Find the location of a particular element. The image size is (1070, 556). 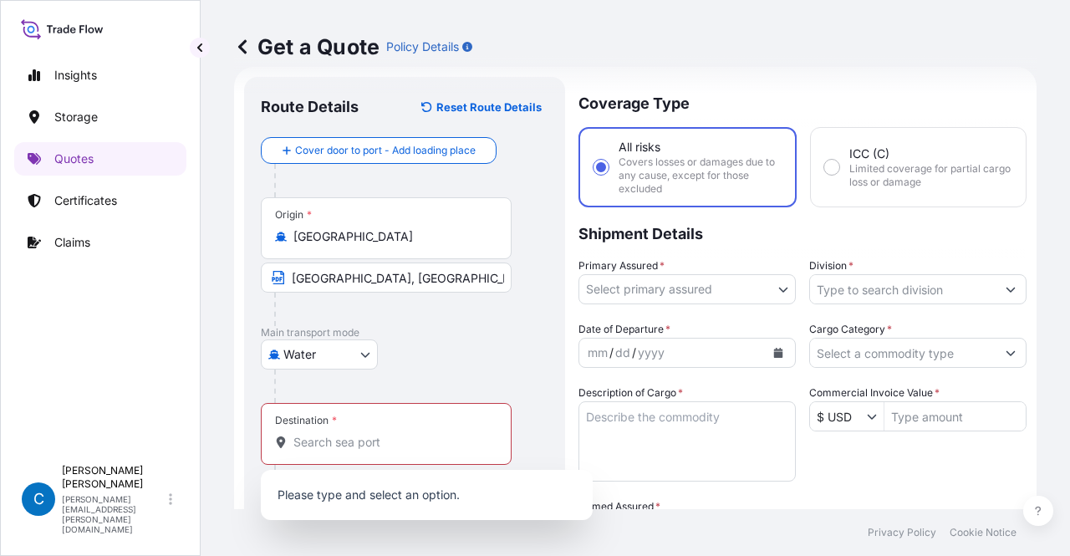

input: Commercial Invoice Value is located at coordinates (839, 416).